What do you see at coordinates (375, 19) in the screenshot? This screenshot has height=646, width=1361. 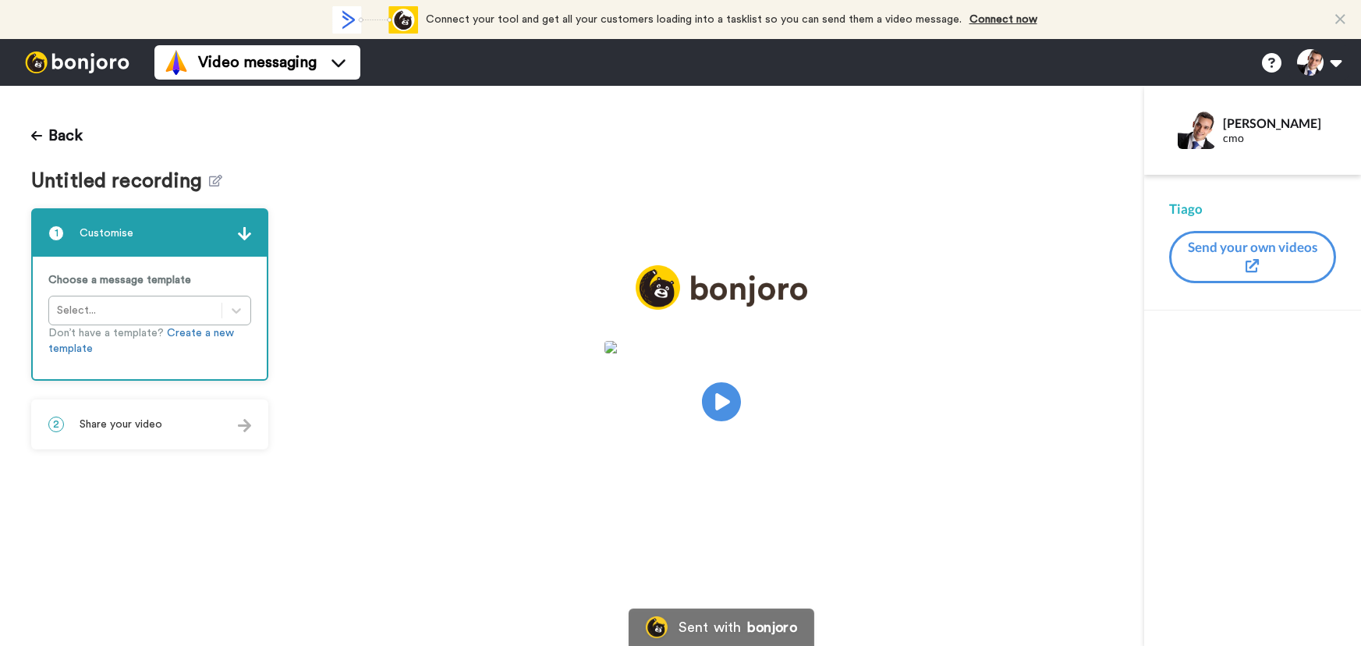 I see `div: animation` at bounding box center [375, 19].